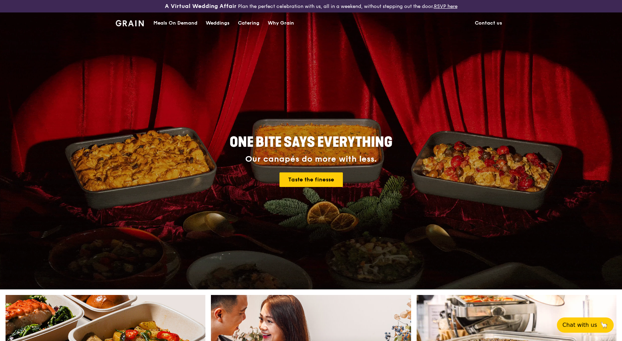 The height and width of the screenshot is (341, 622). Describe the element at coordinates (218, 23) in the screenshot. I see `a: Weddings` at that location.